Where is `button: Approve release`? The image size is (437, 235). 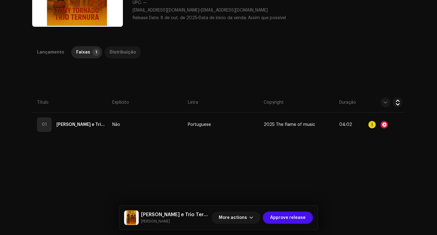 button: Approve release is located at coordinates (288, 217).